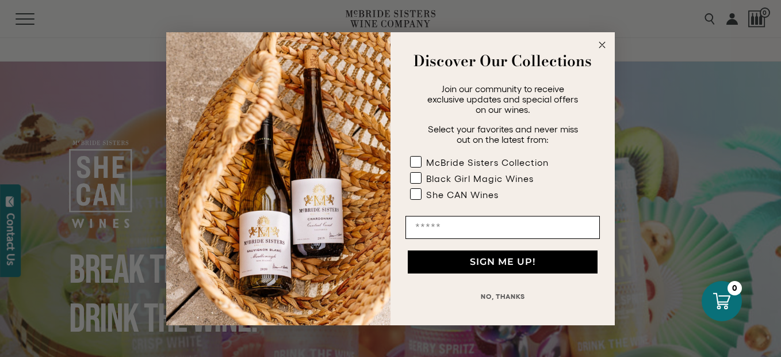  What do you see at coordinates (487, 162) in the screenshot?
I see `div: McBride Sisters Collection` at bounding box center [487, 162].